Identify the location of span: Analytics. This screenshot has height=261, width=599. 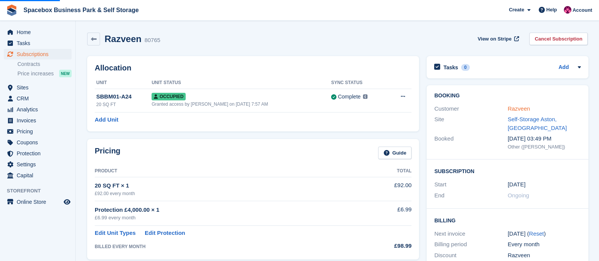
(39, 110).